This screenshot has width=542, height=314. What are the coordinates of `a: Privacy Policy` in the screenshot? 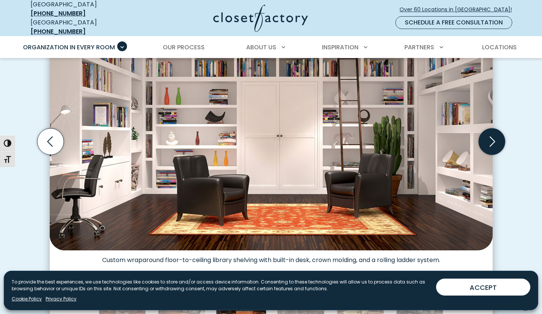 It's located at (61, 299).